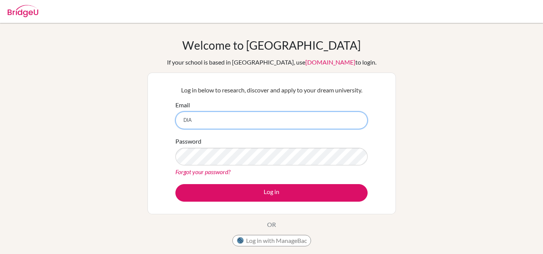 The width and height of the screenshot is (543, 254). I want to click on p: OR, so click(271, 225).